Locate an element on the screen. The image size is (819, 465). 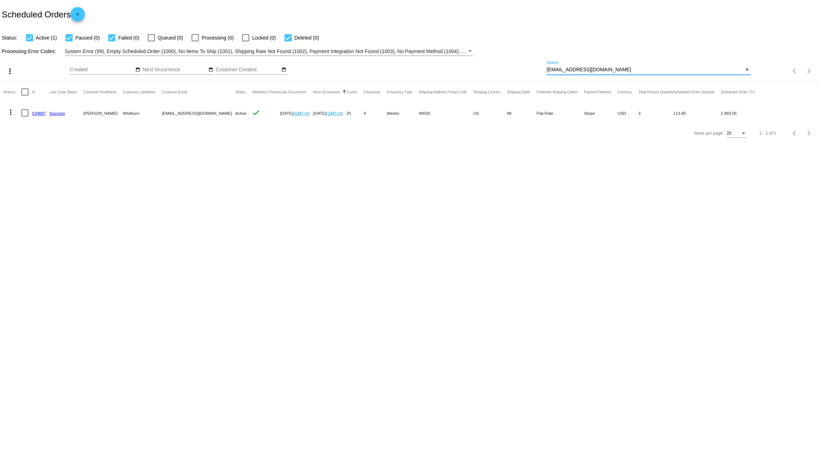
mat-cell: Whitburn is located at coordinates (142, 113).